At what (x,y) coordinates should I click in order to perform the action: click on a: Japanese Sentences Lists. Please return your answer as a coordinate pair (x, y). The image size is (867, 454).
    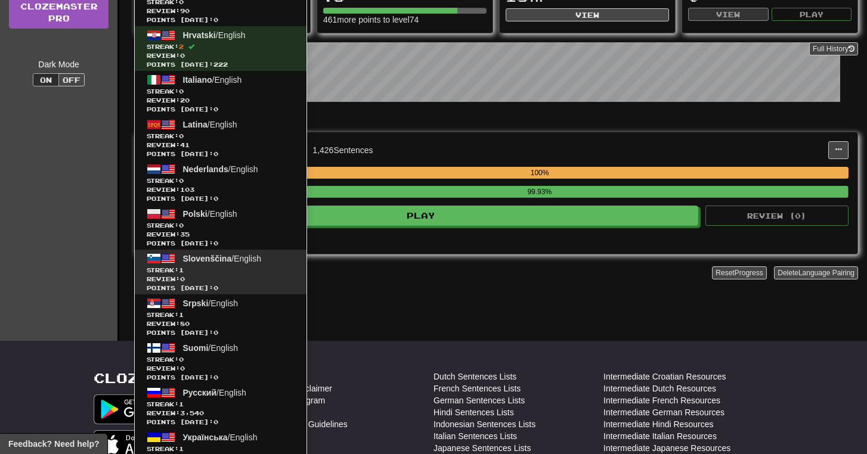
    Looking at the image, I should click on (482, 448).